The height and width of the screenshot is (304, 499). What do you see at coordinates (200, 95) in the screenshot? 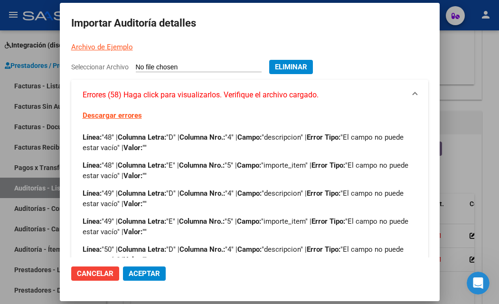
I see `span: Errores (58) Haga click para visualizarlos. Verifique el archivo cargado.` at bounding box center [200, 95].